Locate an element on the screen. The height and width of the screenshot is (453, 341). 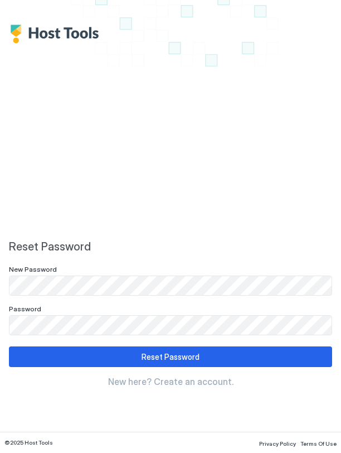
a: Privacy Policy is located at coordinates (278, 442).